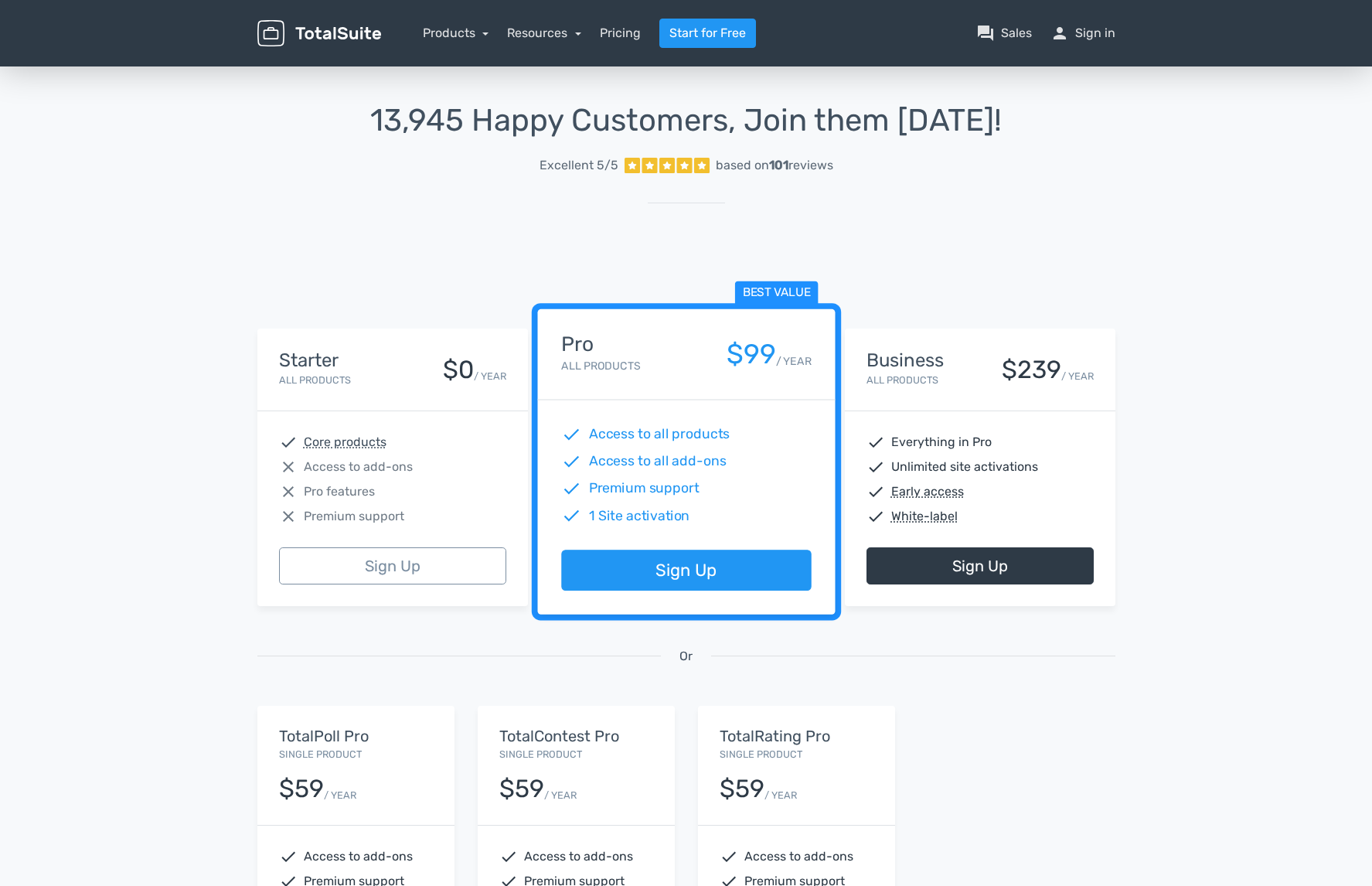 The width and height of the screenshot is (1372, 886). I want to click on span: question_answer, so click(985, 33).